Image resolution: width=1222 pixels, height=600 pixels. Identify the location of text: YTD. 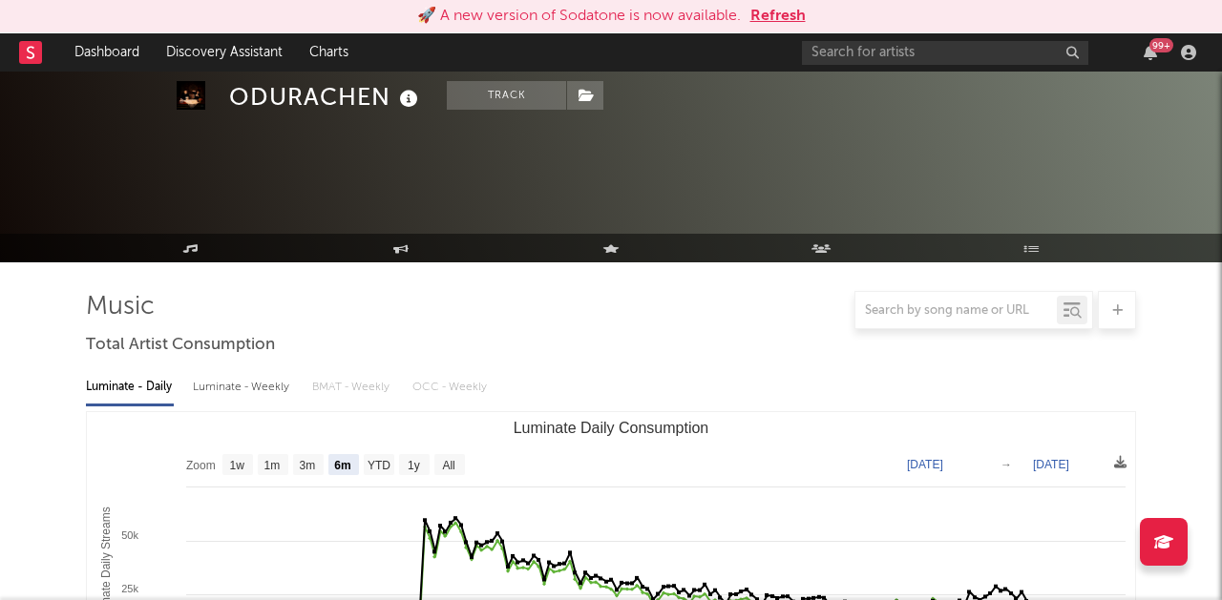
(379, 466).